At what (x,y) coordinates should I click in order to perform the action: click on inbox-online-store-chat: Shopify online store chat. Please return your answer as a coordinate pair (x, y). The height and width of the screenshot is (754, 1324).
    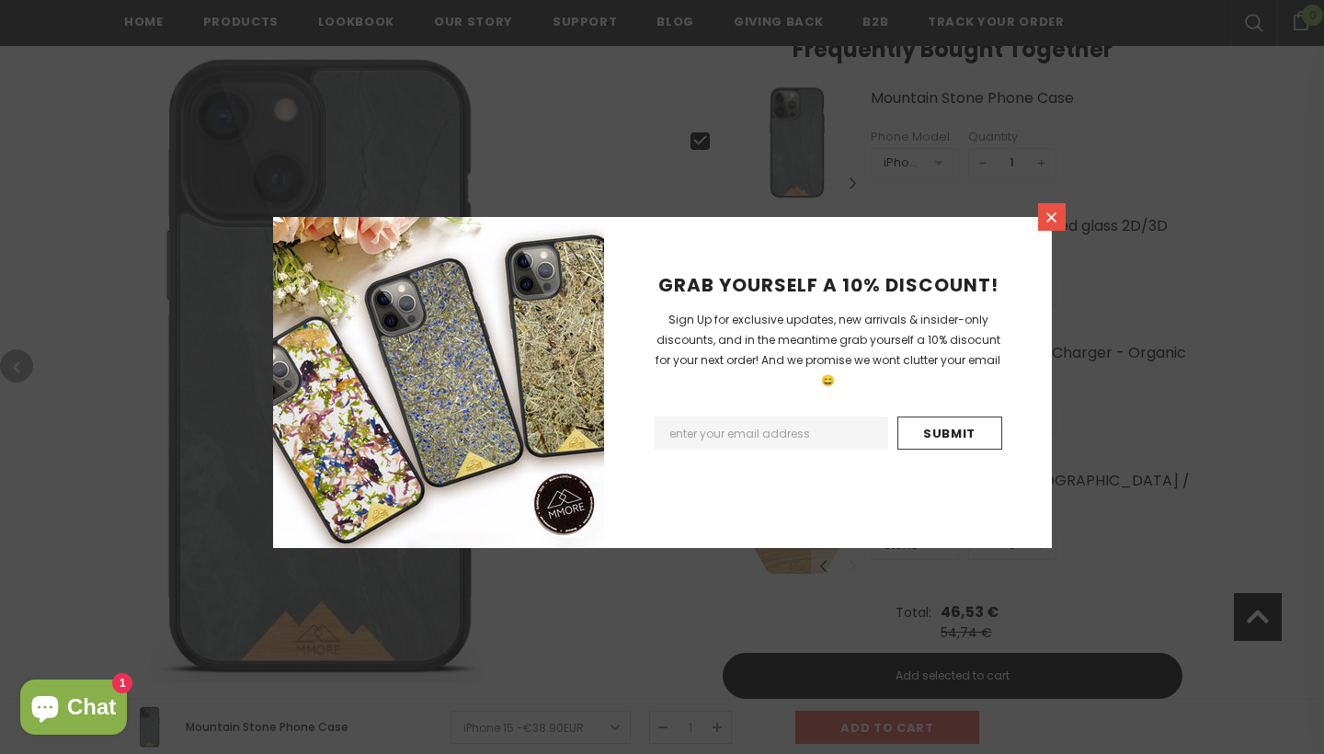
    Looking at the image, I should click on (74, 709).